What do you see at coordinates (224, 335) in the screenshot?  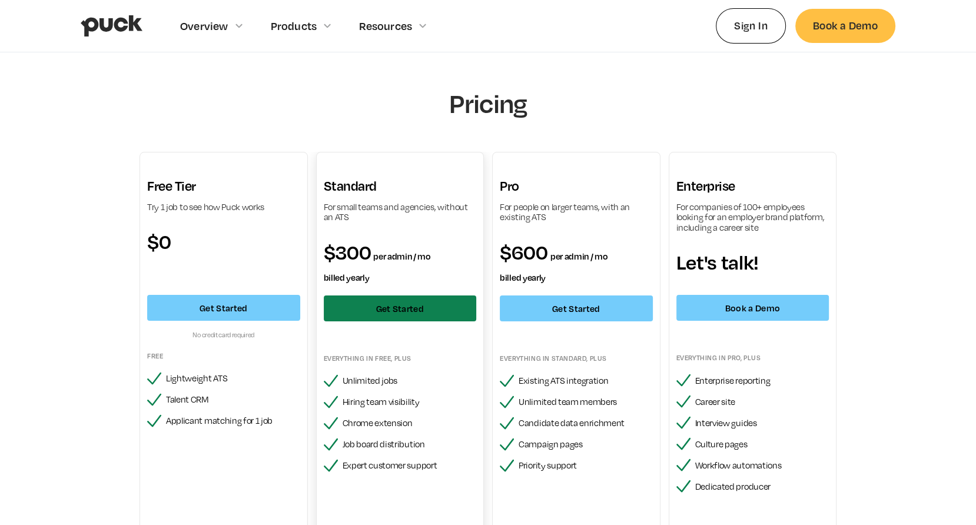 I see `div: No credit card required` at bounding box center [224, 335].